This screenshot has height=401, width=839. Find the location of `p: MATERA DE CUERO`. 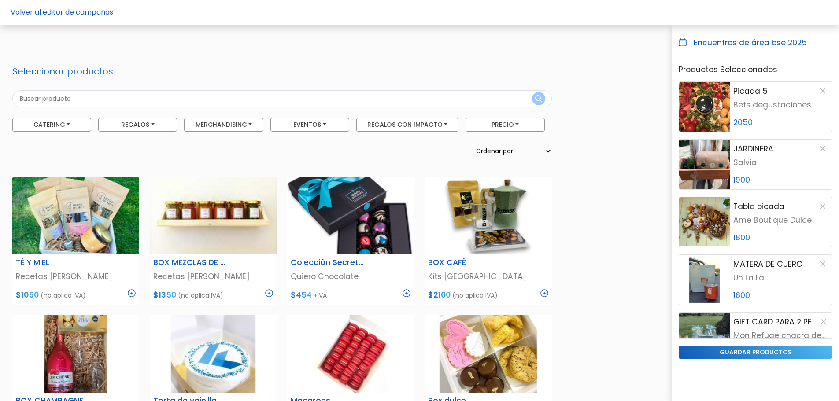

p: MATERA DE CUERO is located at coordinates (767, 264).